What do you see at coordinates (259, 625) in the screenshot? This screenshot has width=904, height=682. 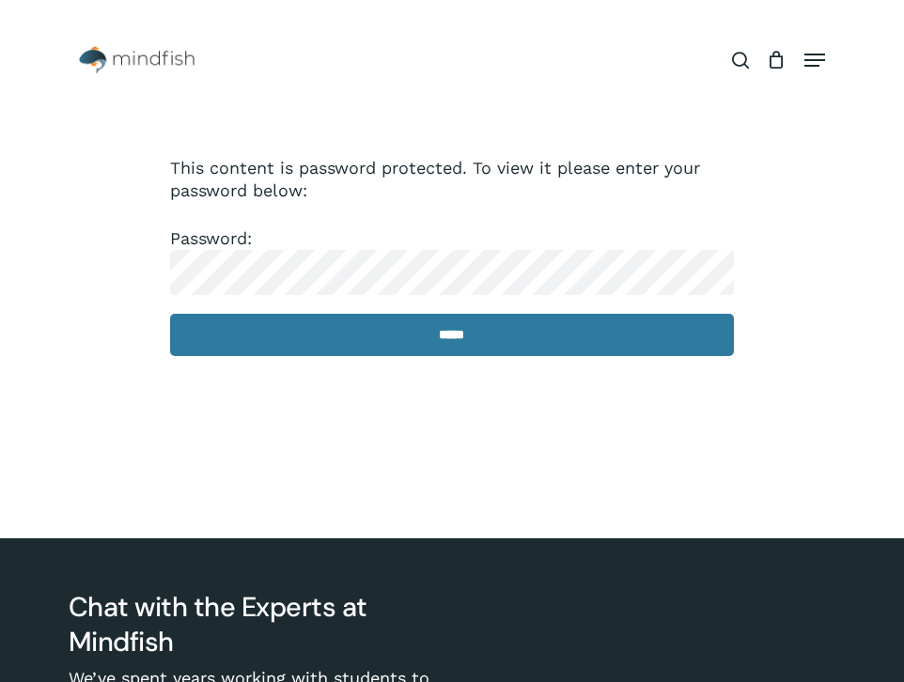 I see `h3: Chat with the Experts at Mindfish` at bounding box center [259, 625].